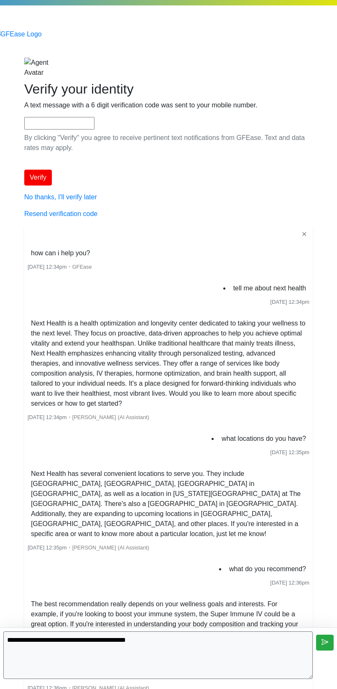 This screenshot has width=337, height=689. I want to click on li: tell me about next health, so click(269, 288).